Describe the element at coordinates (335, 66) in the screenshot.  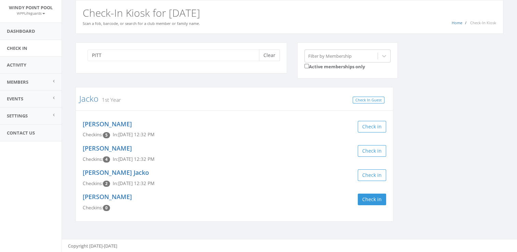
I see `label: Active memberships only` at that location.